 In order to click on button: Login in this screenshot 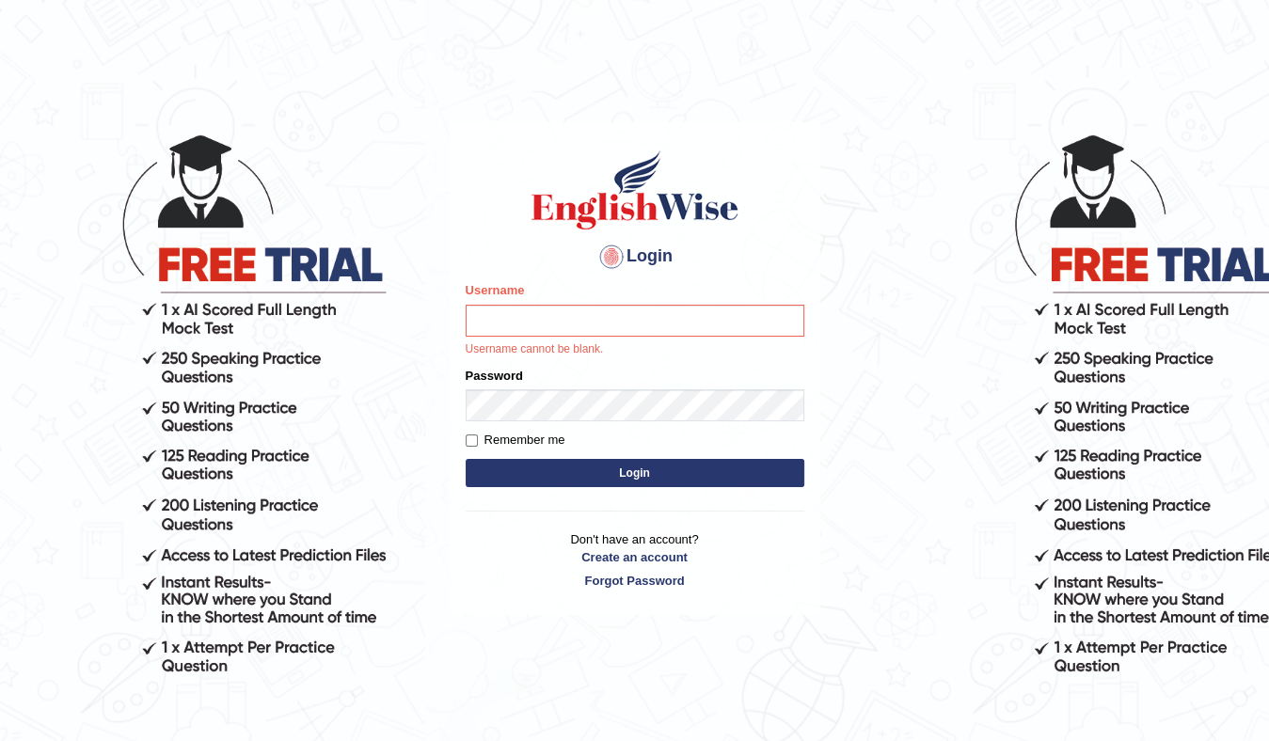, I will do `click(635, 473)`.